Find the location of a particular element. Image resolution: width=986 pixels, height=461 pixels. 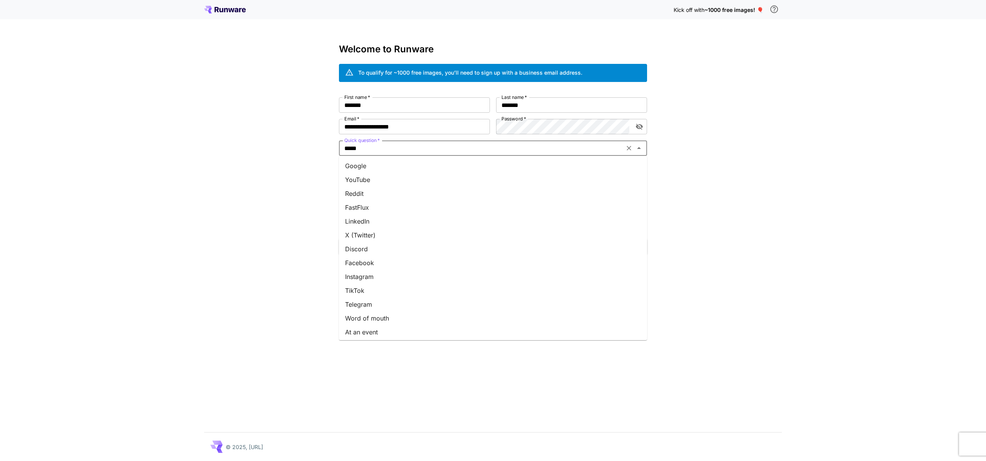

button: In order to qualify for free credit, you need to sign up with a business email address and click ... is located at coordinates (774, 9).